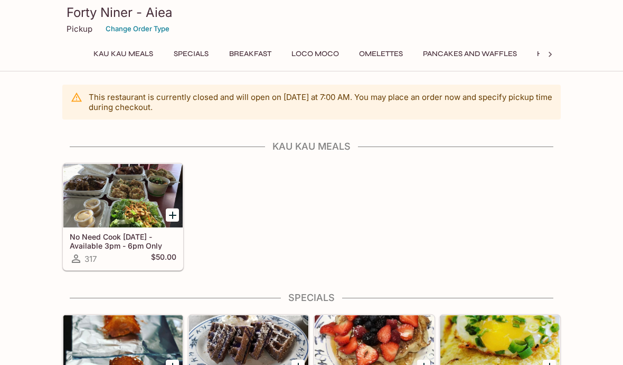  What do you see at coordinates (315, 54) in the screenshot?
I see `button: Loco Moco` at bounding box center [315, 54].